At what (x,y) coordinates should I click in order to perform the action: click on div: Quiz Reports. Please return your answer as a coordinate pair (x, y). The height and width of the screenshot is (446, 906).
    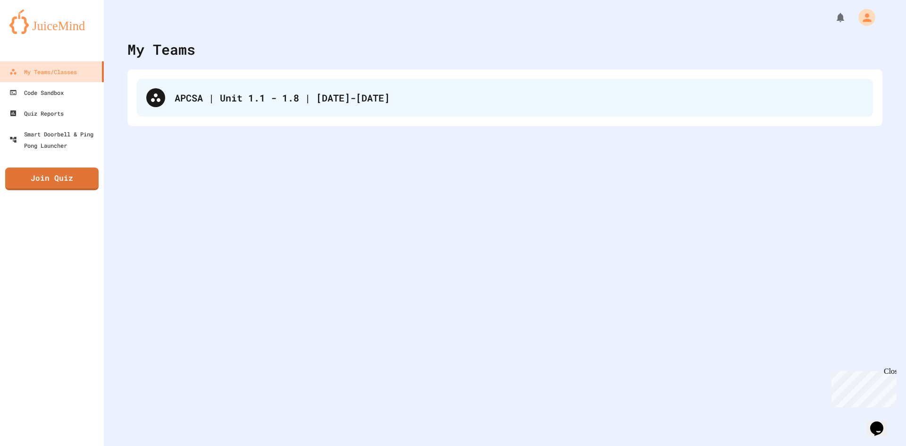
    Looking at the image, I should click on (36, 113).